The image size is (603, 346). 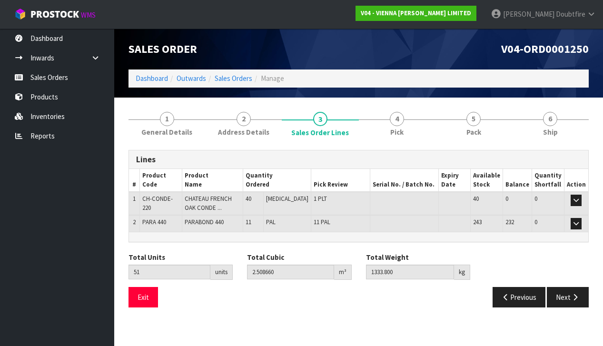 I want to click on label: Total Units, so click(x=146, y=257).